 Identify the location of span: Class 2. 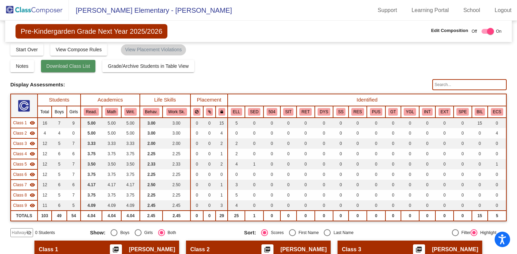
(20, 133).